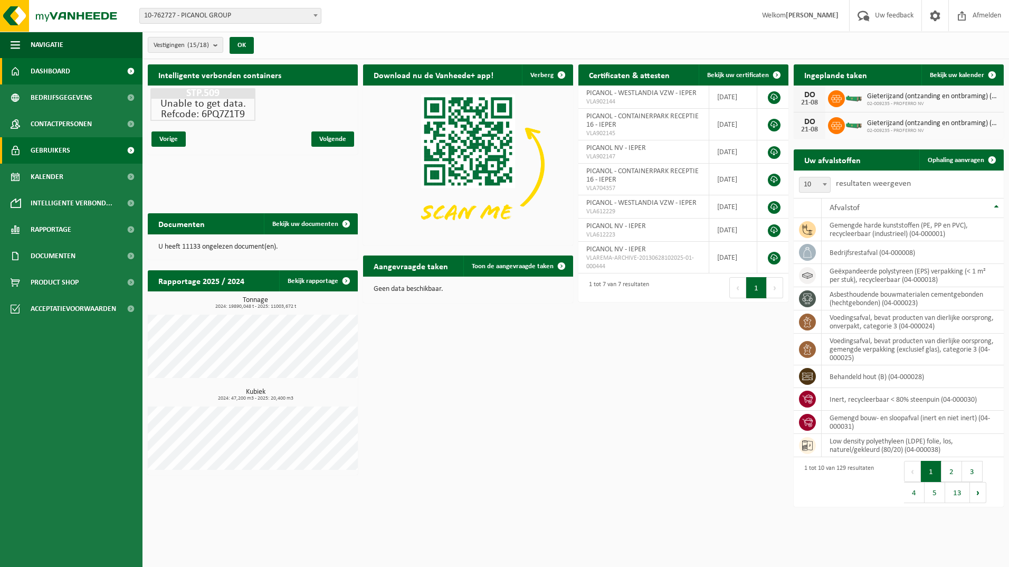 Image resolution: width=1009 pixels, height=567 pixels. Describe the element at coordinates (50, 150) in the screenshot. I see `span: Gebruikers` at that location.